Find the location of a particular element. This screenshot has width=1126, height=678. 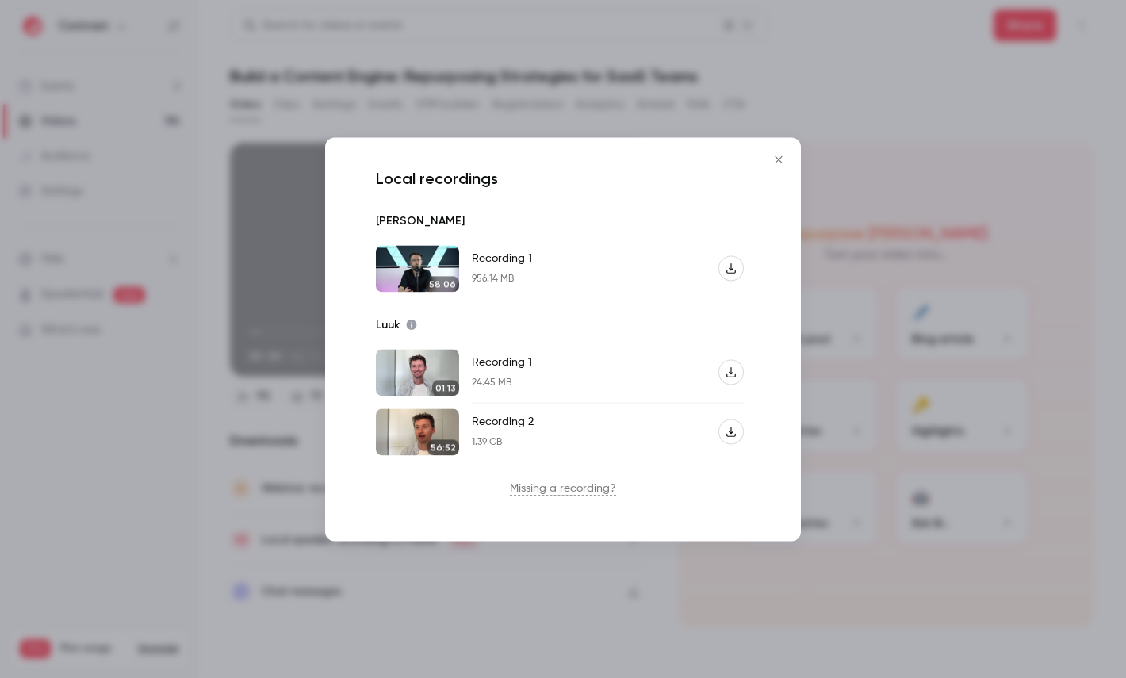

div: 58:06 is located at coordinates (442, 284).